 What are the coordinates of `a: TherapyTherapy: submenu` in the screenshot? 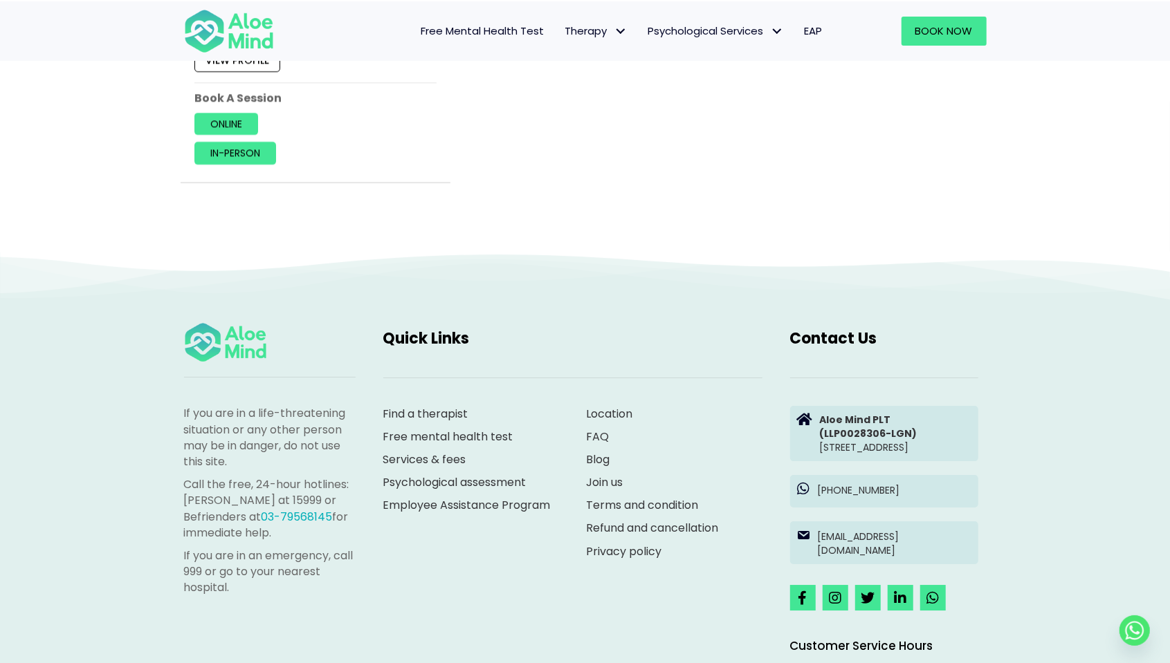 It's located at (596, 31).